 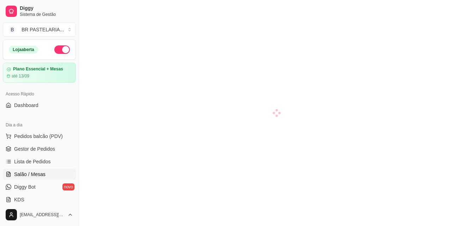 I want to click on a: Dashboard, so click(x=39, y=105).